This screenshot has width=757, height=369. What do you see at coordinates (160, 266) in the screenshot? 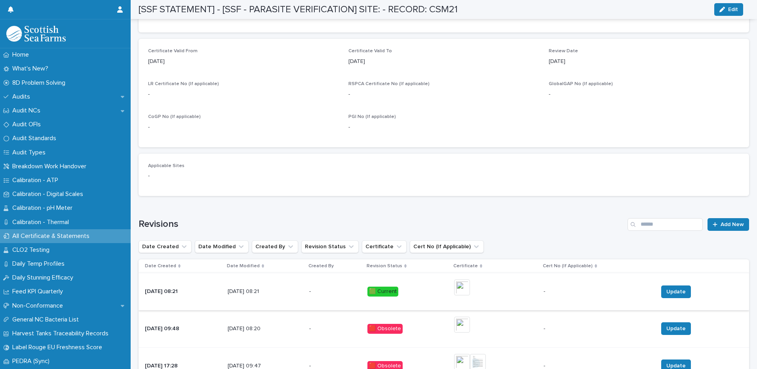
I see `p: Date Created` at bounding box center [160, 266].